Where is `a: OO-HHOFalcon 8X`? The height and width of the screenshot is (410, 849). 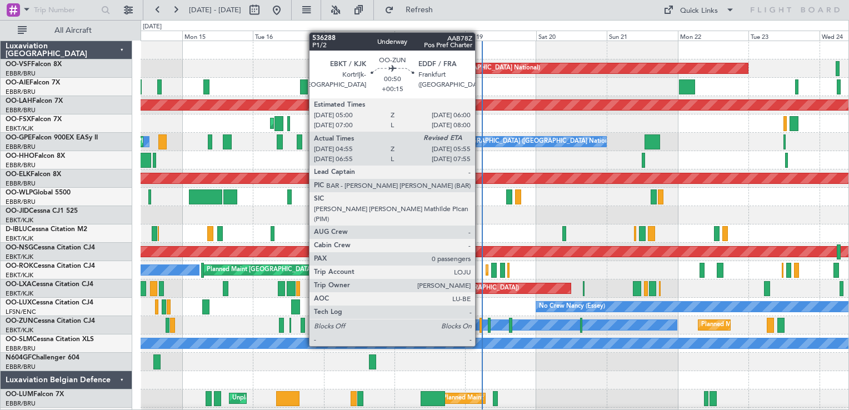
a: OO-HHOFalcon 8X is located at coordinates (35, 156).